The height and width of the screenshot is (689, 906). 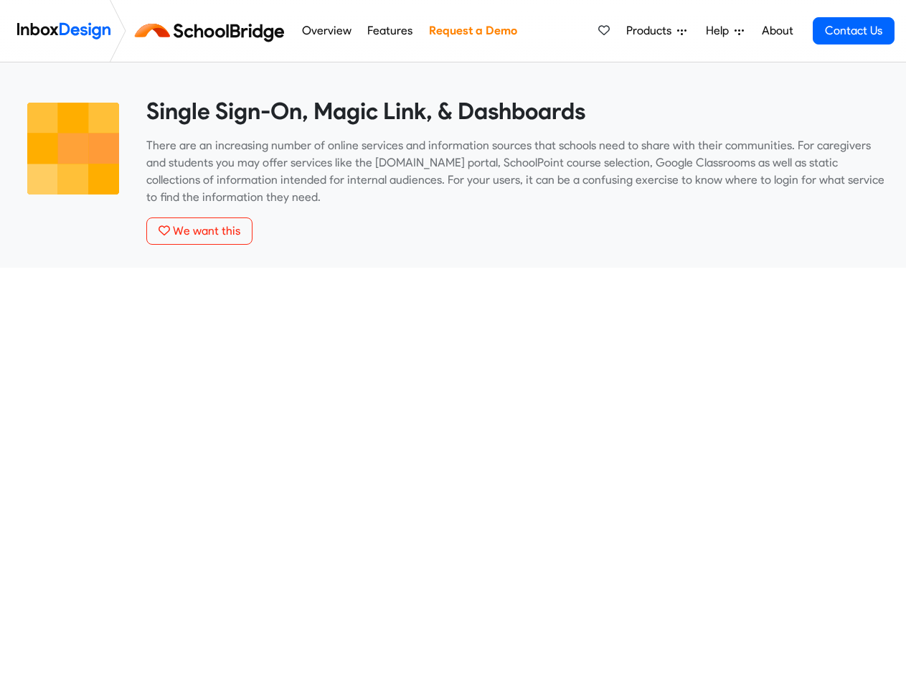 I want to click on p: There are an increasing number of online services and information sources that schools need to sh..., so click(x=515, y=171).